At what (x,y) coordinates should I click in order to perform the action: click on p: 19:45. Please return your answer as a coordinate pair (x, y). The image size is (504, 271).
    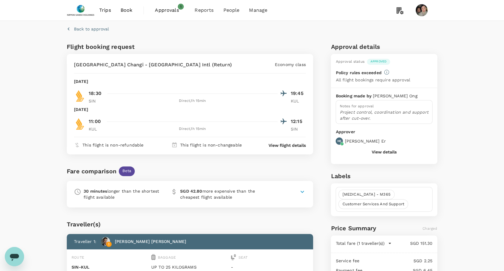
    Looking at the image, I should click on (299, 93).